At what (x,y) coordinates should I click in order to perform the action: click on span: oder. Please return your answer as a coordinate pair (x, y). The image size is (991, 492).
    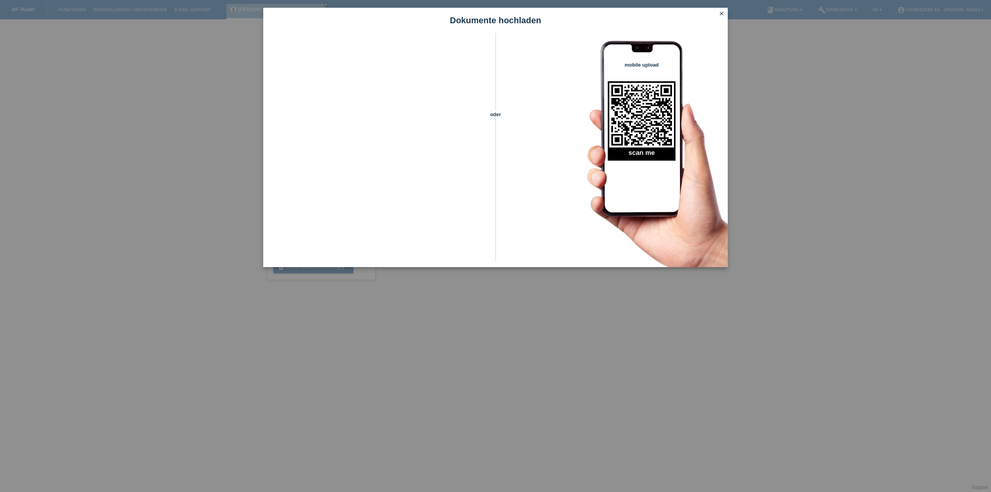
    Looking at the image, I should click on (496, 114).